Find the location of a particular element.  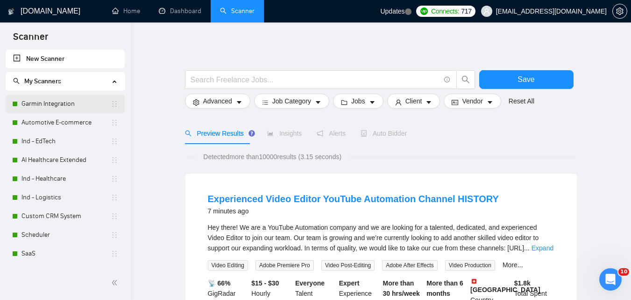

b: More than 30 hrs/week is located at coordinates (401, 288).